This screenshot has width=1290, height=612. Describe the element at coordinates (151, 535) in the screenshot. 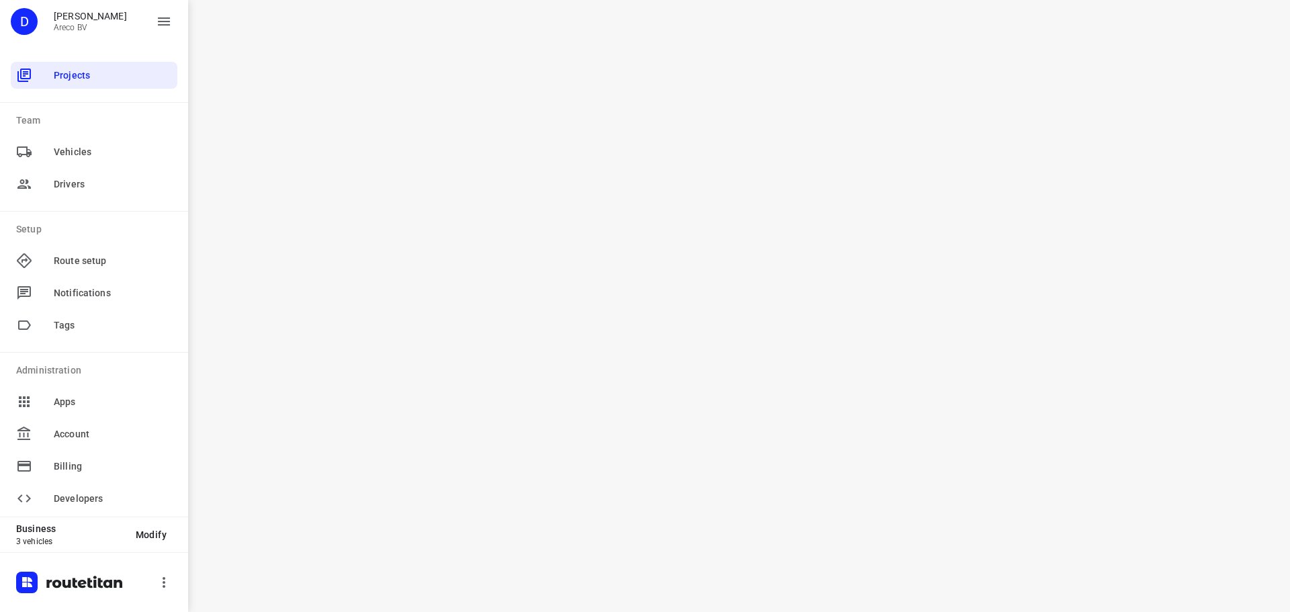

I see `span: Modify` at that location.